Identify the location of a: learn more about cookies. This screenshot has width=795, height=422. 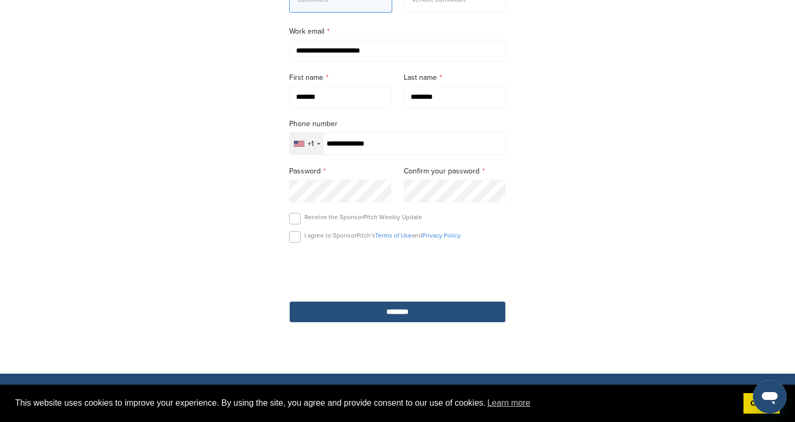
(509, 403).